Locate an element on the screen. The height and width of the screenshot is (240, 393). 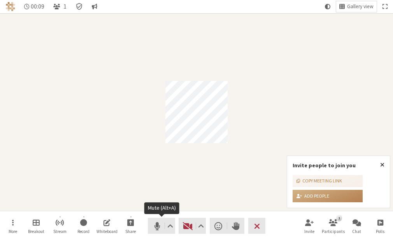
button: Mute (Alt+A) is located at coordinates (161, 226).